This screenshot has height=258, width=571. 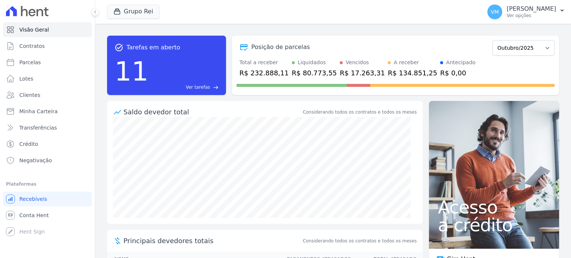 I want to click on span: Contratos, so click(x=32, y=46).